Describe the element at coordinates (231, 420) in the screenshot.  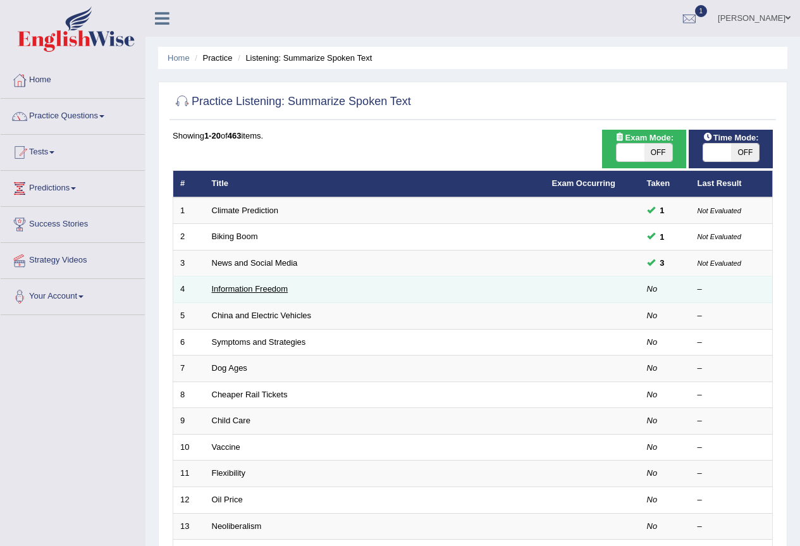
I see `a: Child Care` at that location.